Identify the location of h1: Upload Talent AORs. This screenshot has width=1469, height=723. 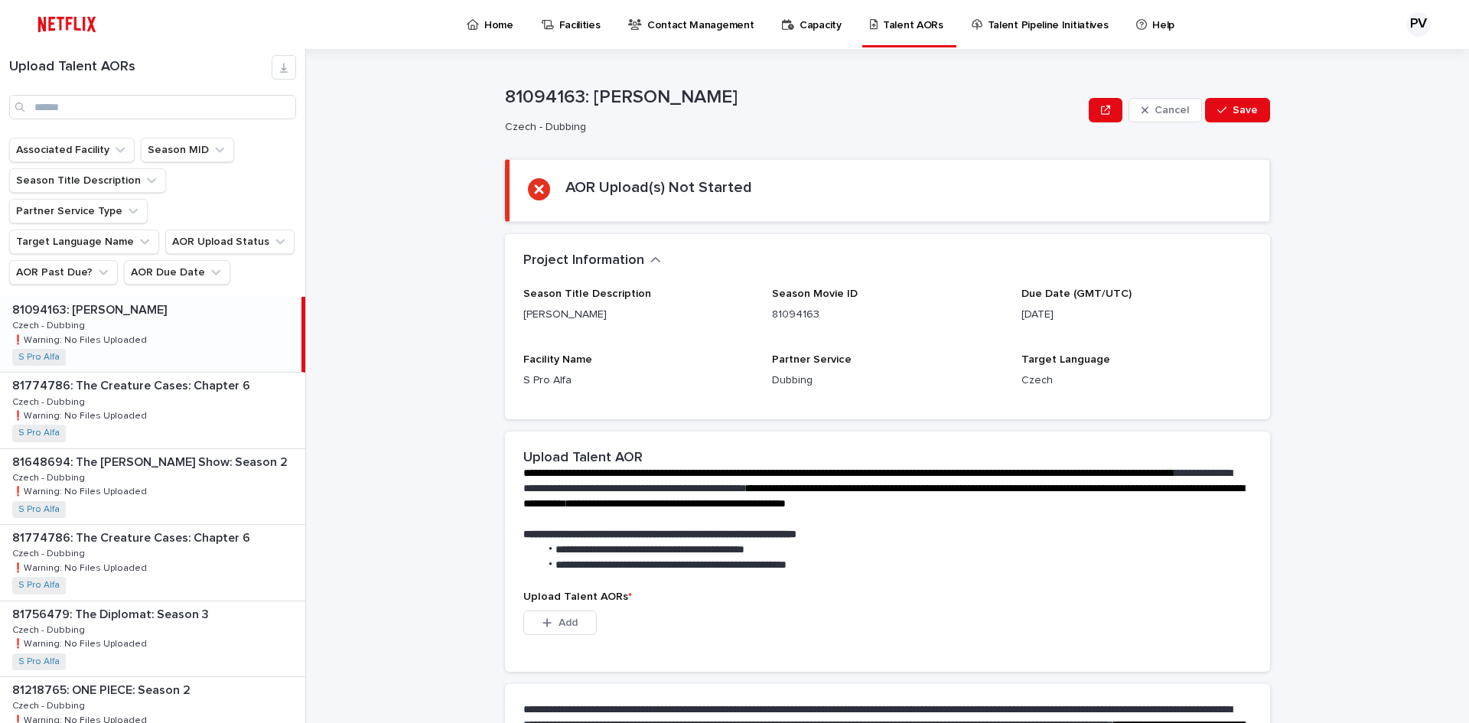
(140, 67).